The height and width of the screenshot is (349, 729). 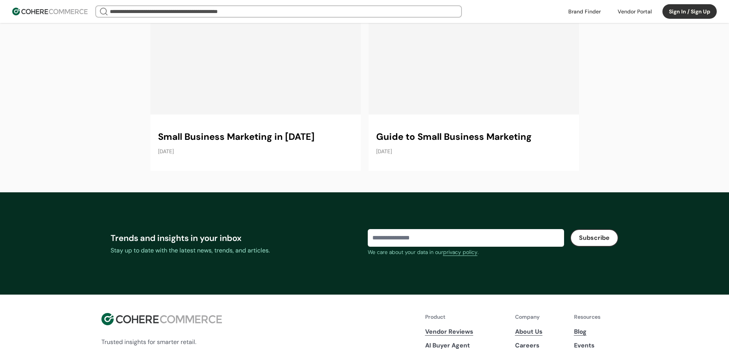 I want to click on button: Sign In / Sign Up, so click(x=690, y=11).